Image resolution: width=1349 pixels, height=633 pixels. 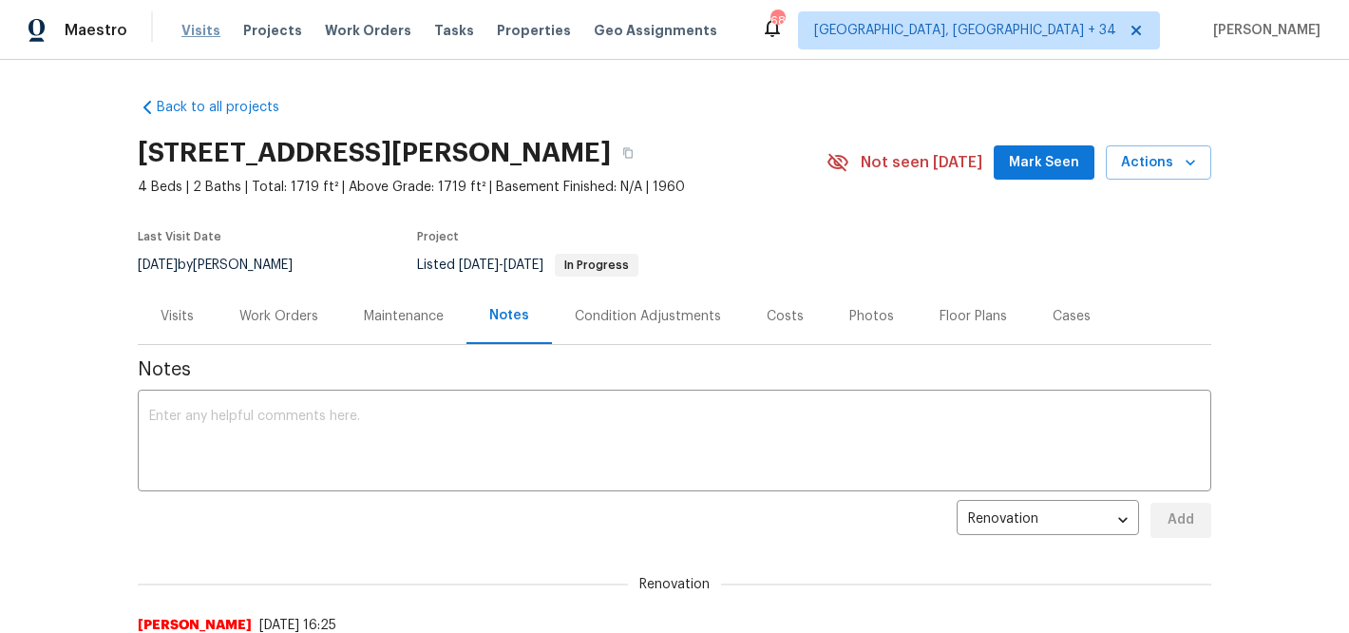 What do you see at coordinates (179, 236) in the screenshot?
I see `span: Last Visit Date` at bounding box center [179, 236].